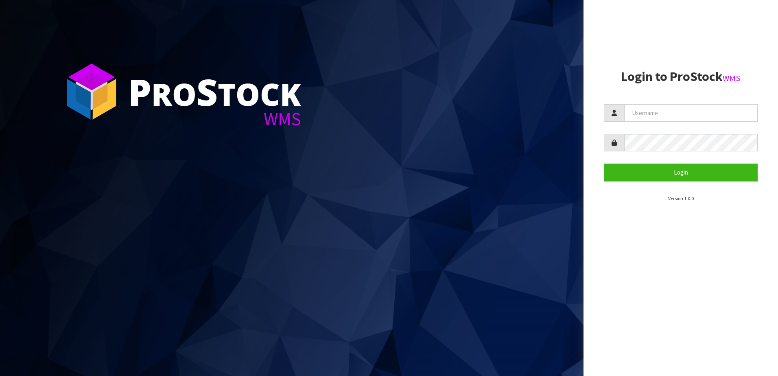 Image resolution: width=778 pixels, height=376 pixels. I want to click on span: P, so click(140, 92).